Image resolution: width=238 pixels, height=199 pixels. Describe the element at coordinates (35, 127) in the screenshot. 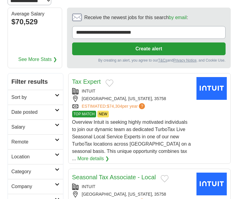

I see `a: Salary` at that location.